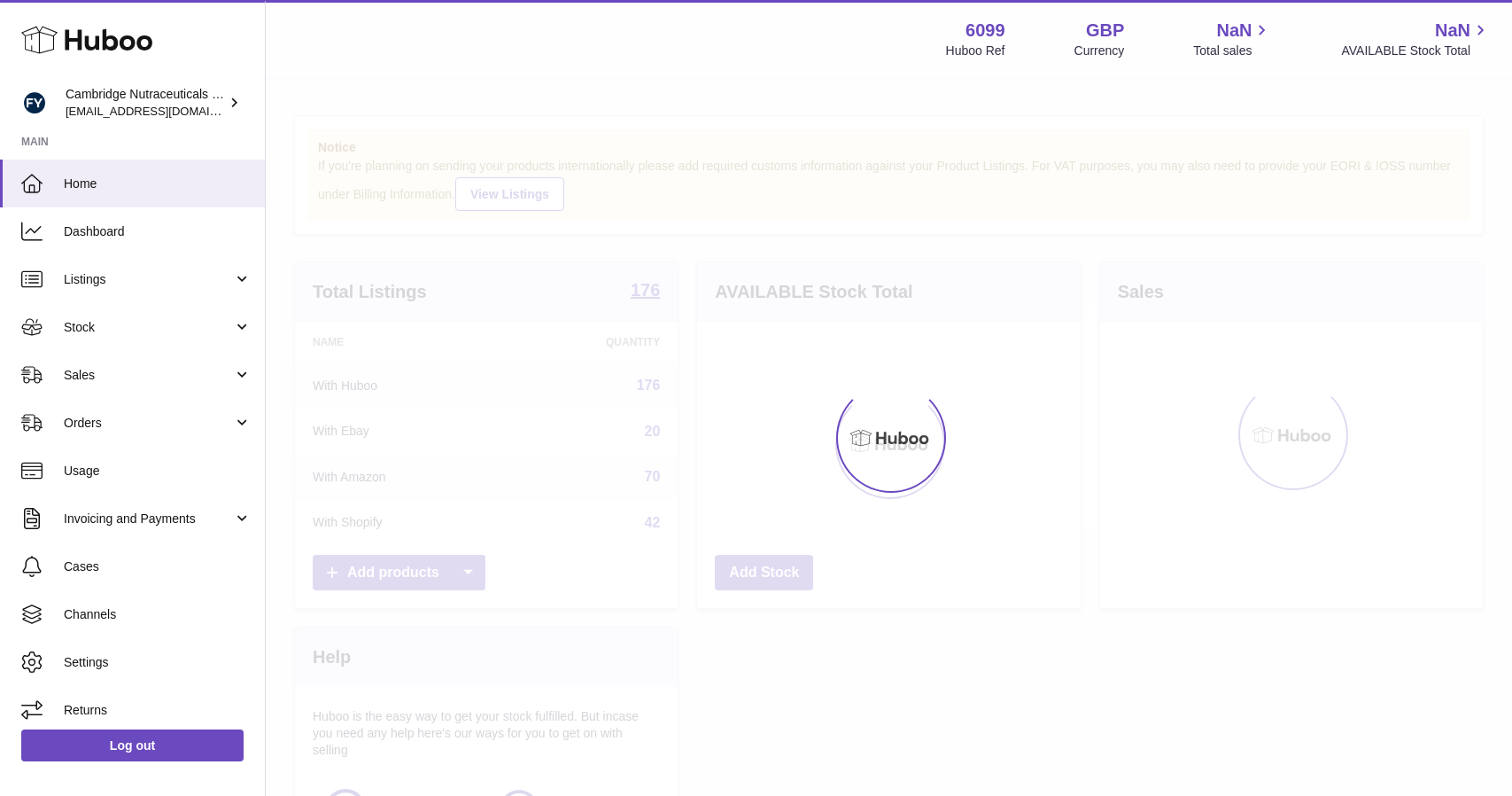  Describe the element at coordinates (1415, 50) in the screenshot. I see `span: AVAILABLE Stock Total` at that location.